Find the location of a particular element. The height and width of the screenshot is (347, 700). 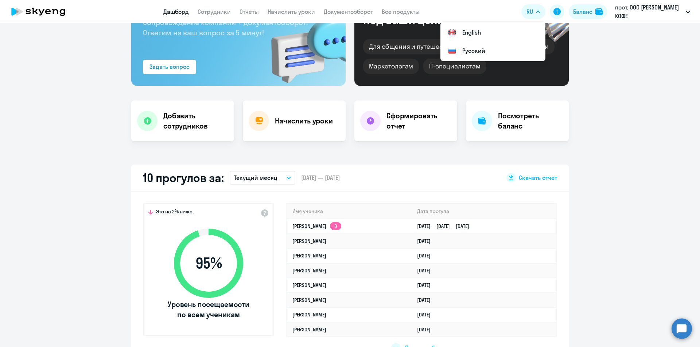

p: Текущий месяц is located at coordinates (256, 178).